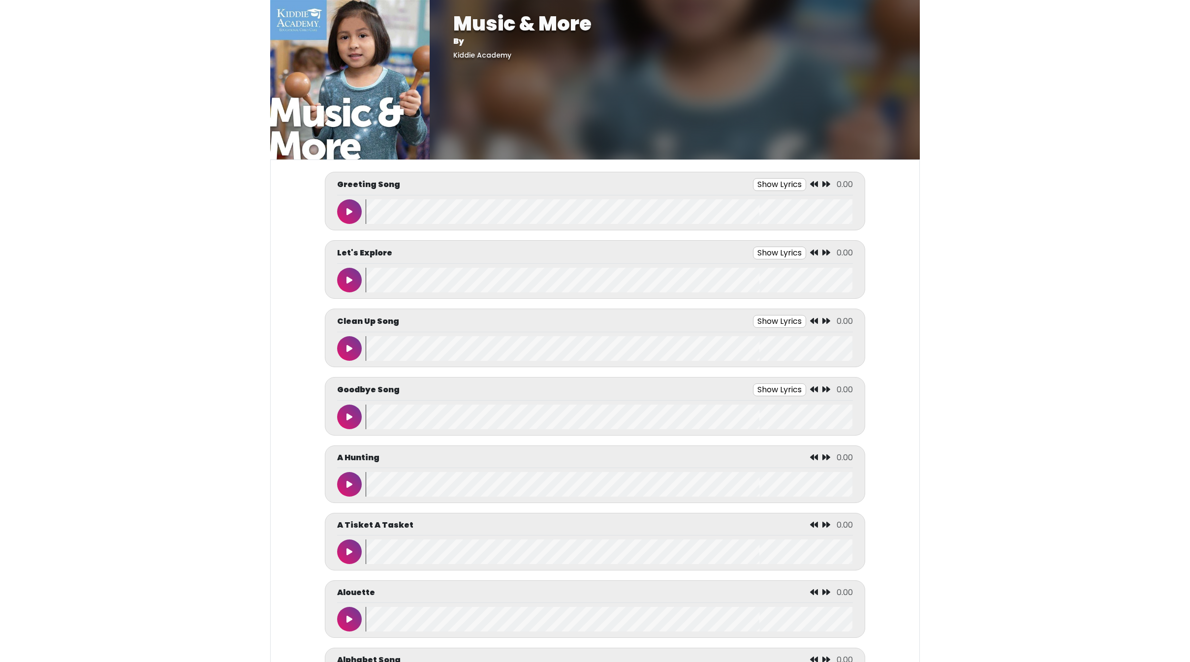 The width and height of the screenshot is (1190, 662). What do you see at coordinates (368, 321) in the screenshot?
I see `p: Clean Up Song` at bounding box center [368, 321].